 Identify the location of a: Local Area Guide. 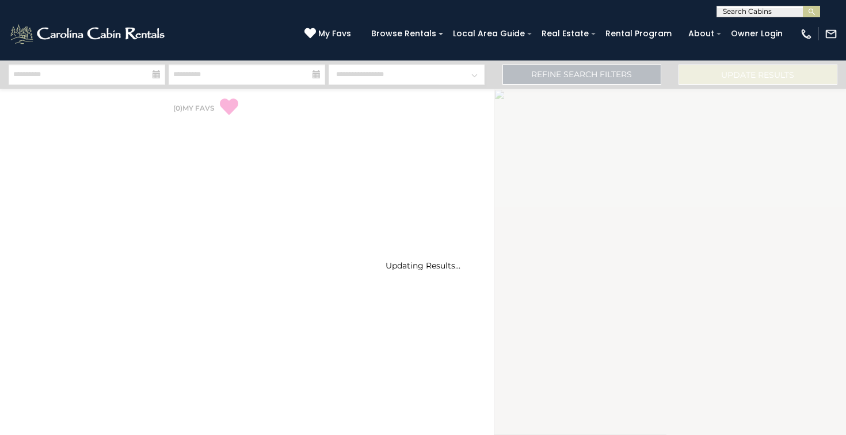
(489, 33).